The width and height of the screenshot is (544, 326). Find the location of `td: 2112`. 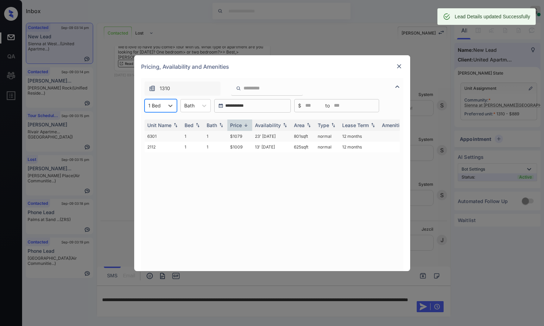

td: 2112 is located at coordinates (163, 147).